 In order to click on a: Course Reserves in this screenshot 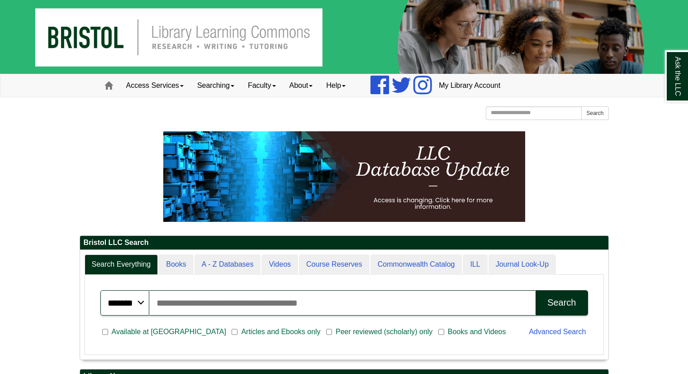, I will do `click(334, 264)`.